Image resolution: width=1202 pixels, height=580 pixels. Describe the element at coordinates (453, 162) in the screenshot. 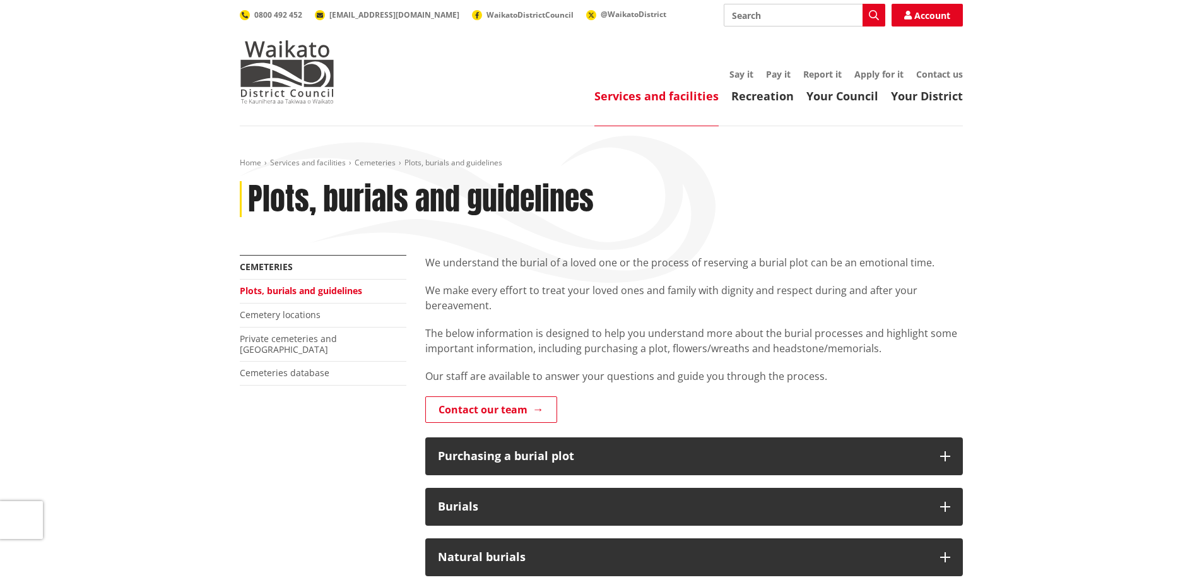

I see `span: Plots, burials and guidelines` at that location.